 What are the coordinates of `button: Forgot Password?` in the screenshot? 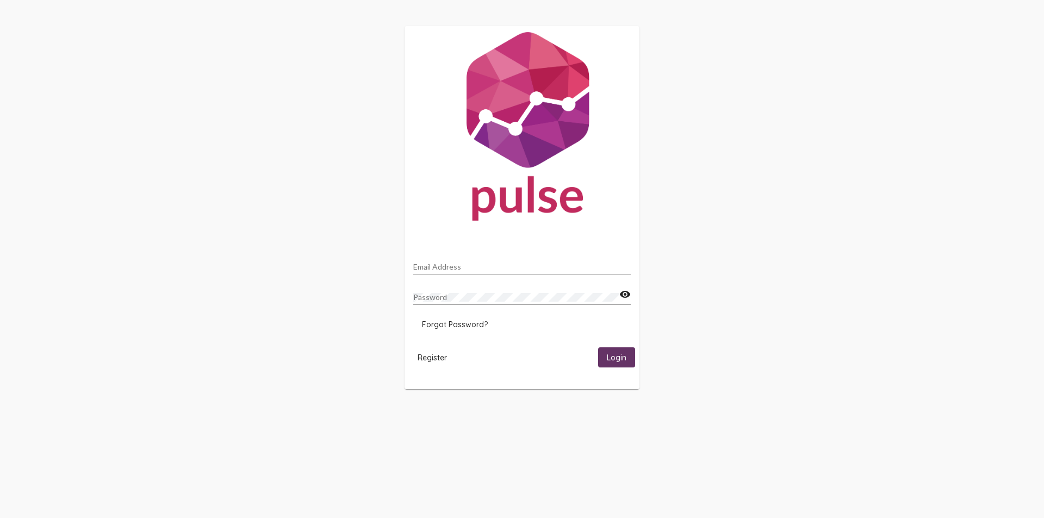 It's located at (455, 325).